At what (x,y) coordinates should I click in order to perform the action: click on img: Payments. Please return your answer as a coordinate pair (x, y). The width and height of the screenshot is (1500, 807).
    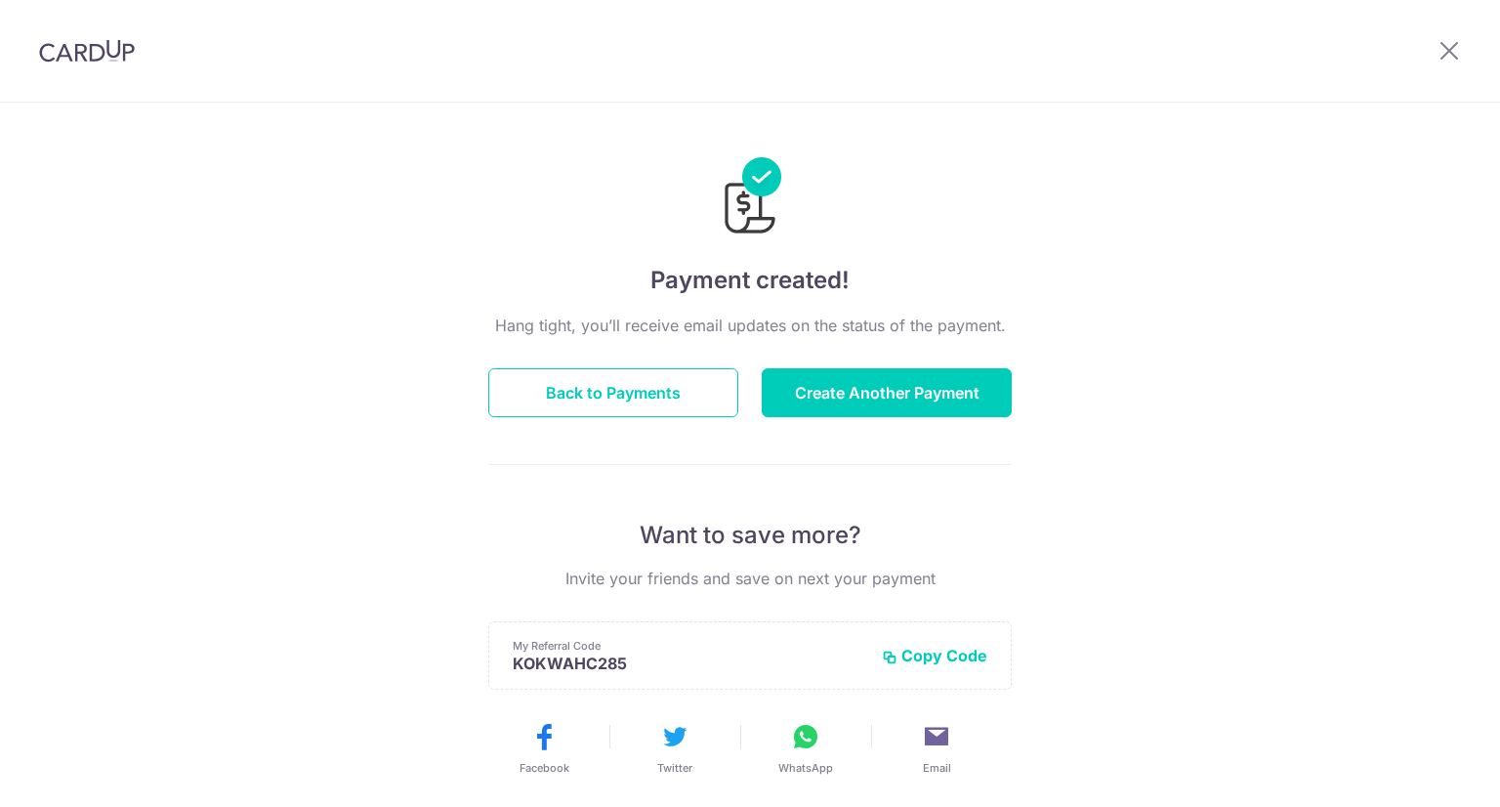
    Looking at the image, I should click on (750, 198).